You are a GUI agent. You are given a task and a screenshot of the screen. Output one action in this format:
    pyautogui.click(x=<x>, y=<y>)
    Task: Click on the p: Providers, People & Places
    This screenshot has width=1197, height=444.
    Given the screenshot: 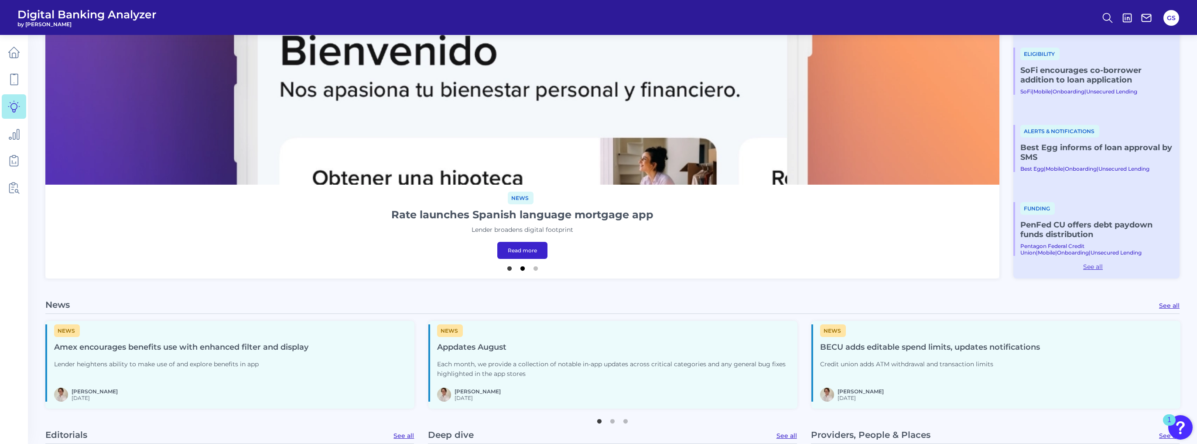 What is the action you would take?
    pyautogui.click(x=871, y=434)
    